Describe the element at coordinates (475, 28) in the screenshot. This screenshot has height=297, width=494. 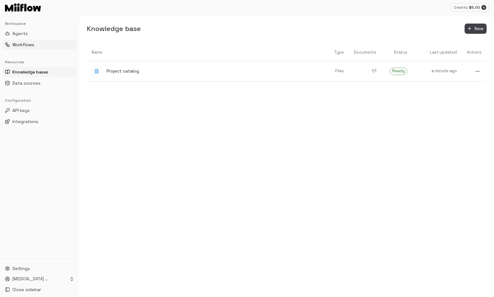
I see `button: New` at that location.